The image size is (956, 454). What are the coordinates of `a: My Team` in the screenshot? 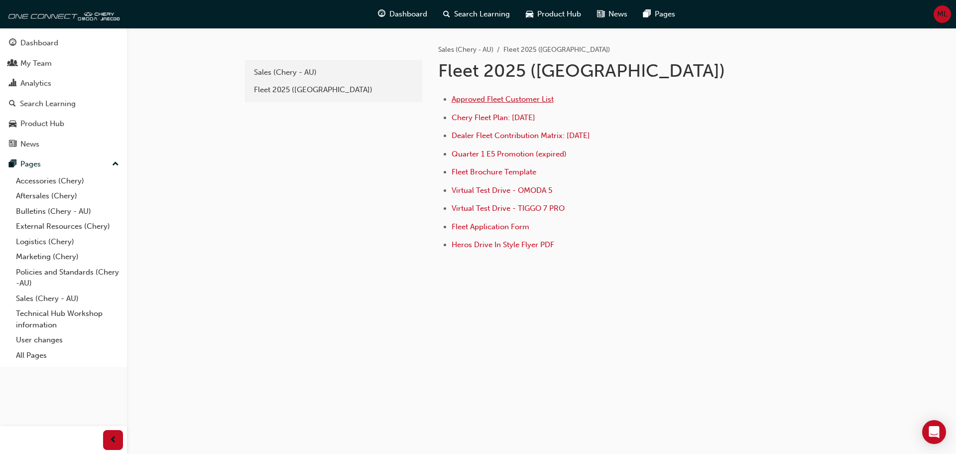 It's located at (63, 63).